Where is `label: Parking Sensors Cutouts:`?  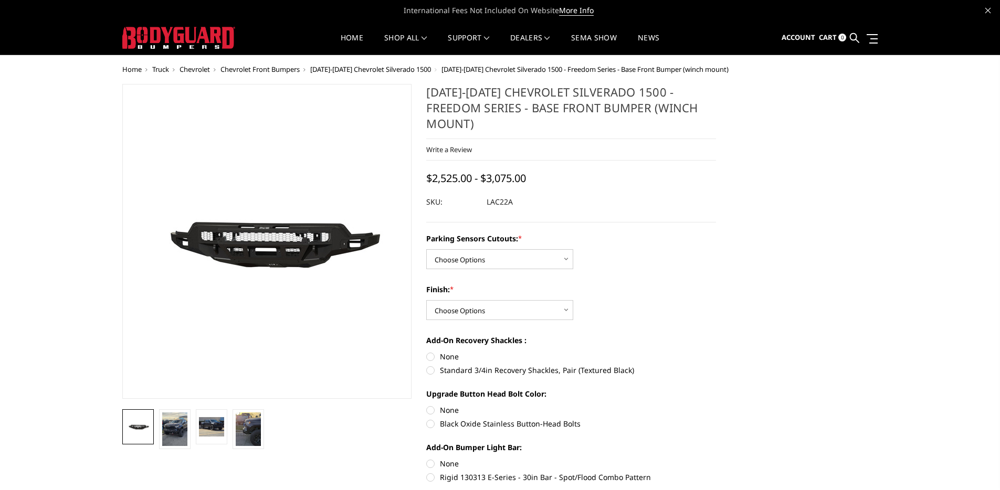
label: Parking Sensors Cutouts: is located at coordinates (571, 238).